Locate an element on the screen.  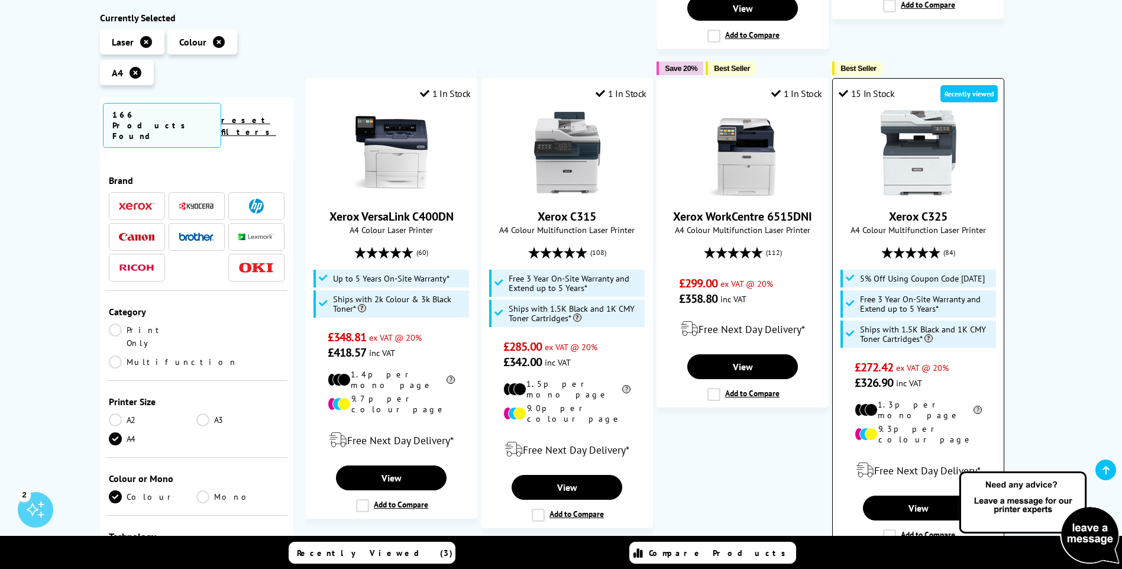
span: (108) is located at coordinates (598, 253).